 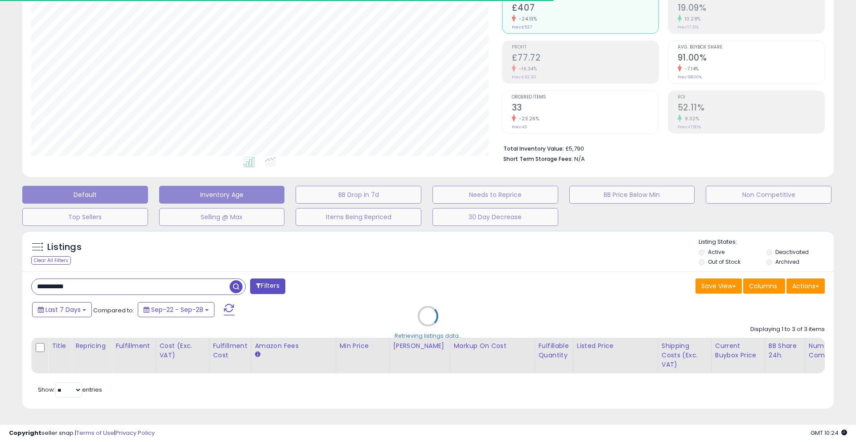 I want to click on span: 2025-10-7 10:24 GMT, so click(x=828, y=433).